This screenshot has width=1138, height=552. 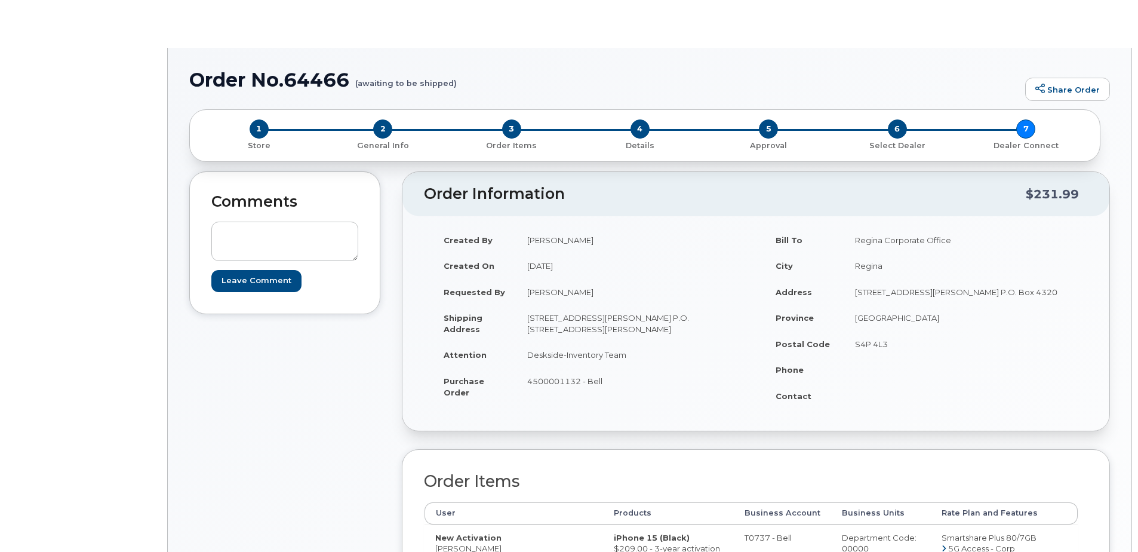 I want to click on td: Regina, so click(x=961, y=266).